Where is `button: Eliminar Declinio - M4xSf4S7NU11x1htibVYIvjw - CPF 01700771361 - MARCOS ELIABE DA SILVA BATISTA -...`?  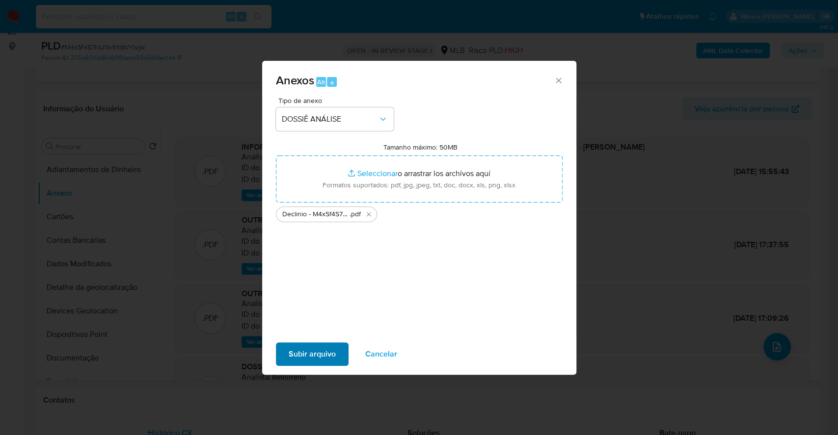
button: Eliminar Declinio - M4xSf4S7NU11x1htibVYIvjw - CPF 01700771361 - MARCOS ELIABE DA SILVA BATISTA -... is located at coordinates (369, 214).